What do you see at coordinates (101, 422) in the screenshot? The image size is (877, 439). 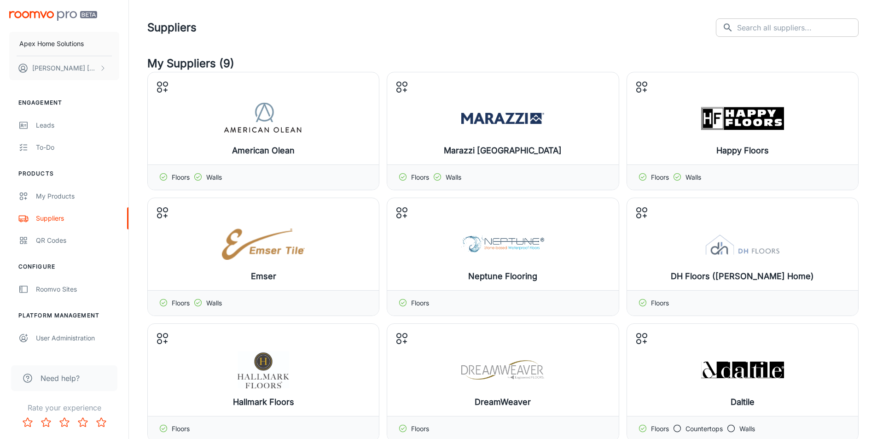 I see `button: Rate 5 star` at bounding box center [101, 422].